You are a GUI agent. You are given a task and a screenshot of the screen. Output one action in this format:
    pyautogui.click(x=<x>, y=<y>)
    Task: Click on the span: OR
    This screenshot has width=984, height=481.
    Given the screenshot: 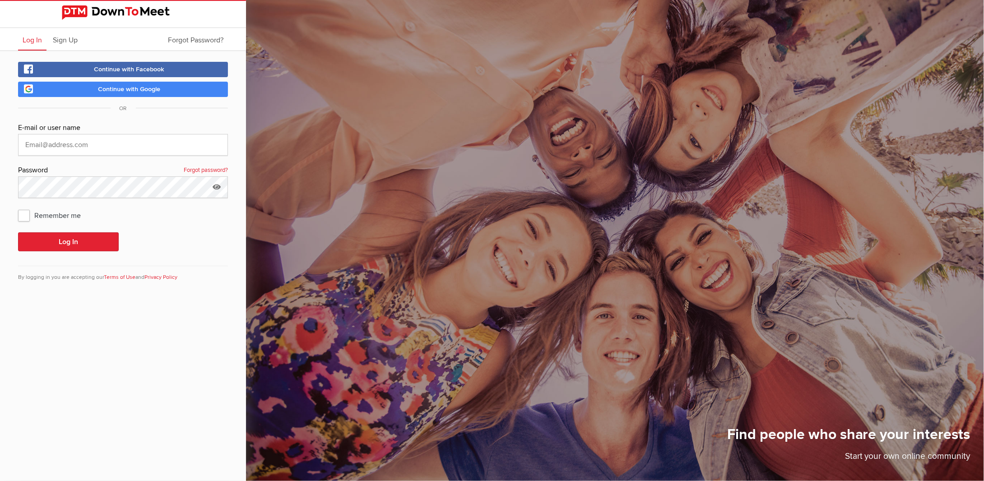 What is the action you would take?
    pyautogui.click(x=123, y=108)
    